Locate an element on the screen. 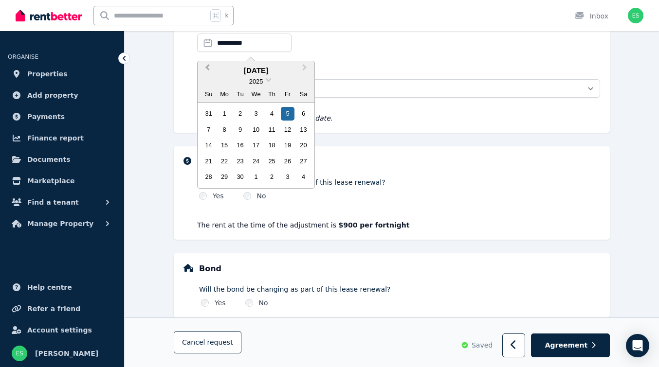  span: request is located at coordinates (219, 343).